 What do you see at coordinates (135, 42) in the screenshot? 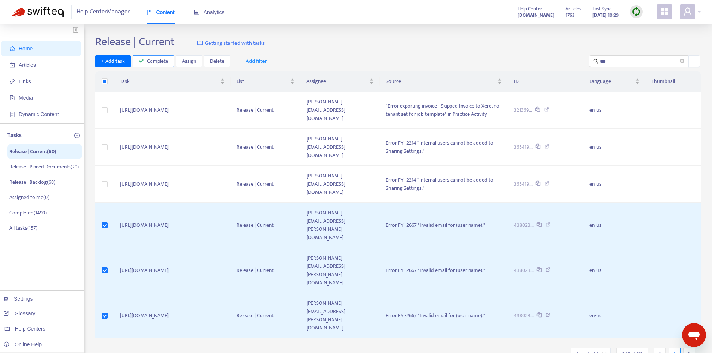
I see `h2: Release | Current` at bounding box center [135, 42].